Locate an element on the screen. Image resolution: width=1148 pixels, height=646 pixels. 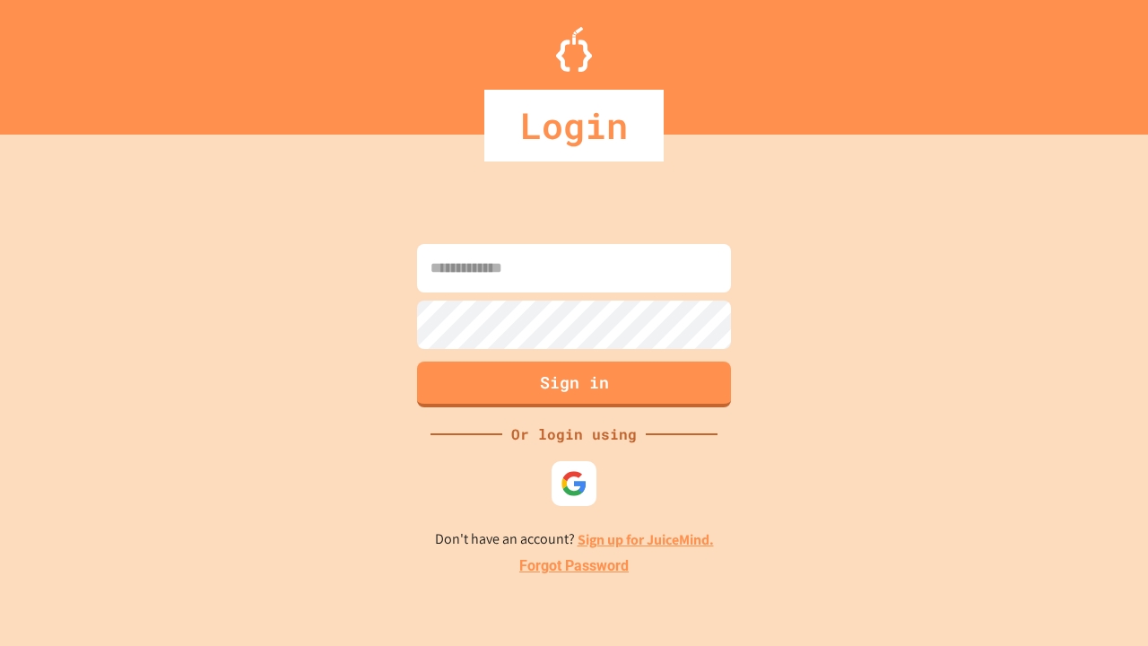
a: Sign up for JuiceMind. is located at coordinates (646, 539).